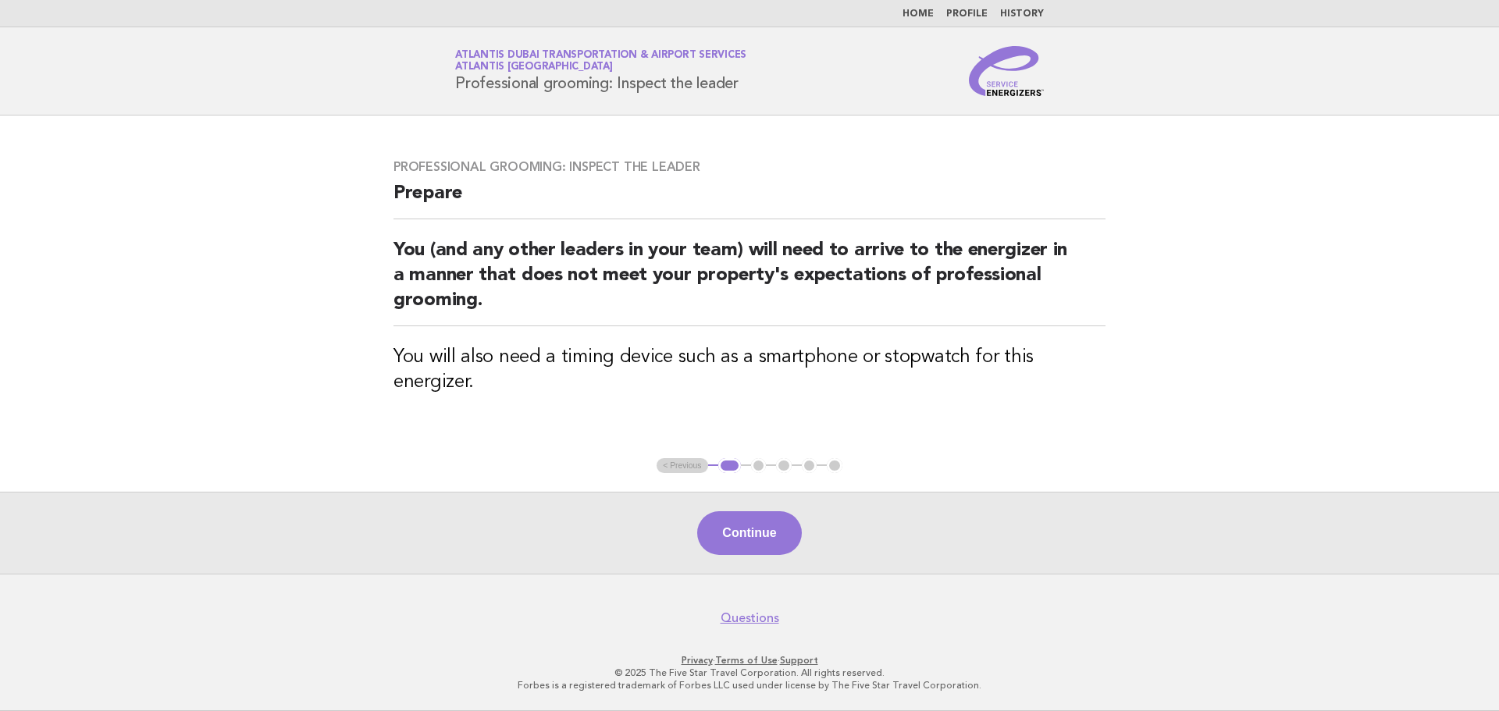 The image size is (1499, 711). I want to click on a: Privacy, so click(697, 661).